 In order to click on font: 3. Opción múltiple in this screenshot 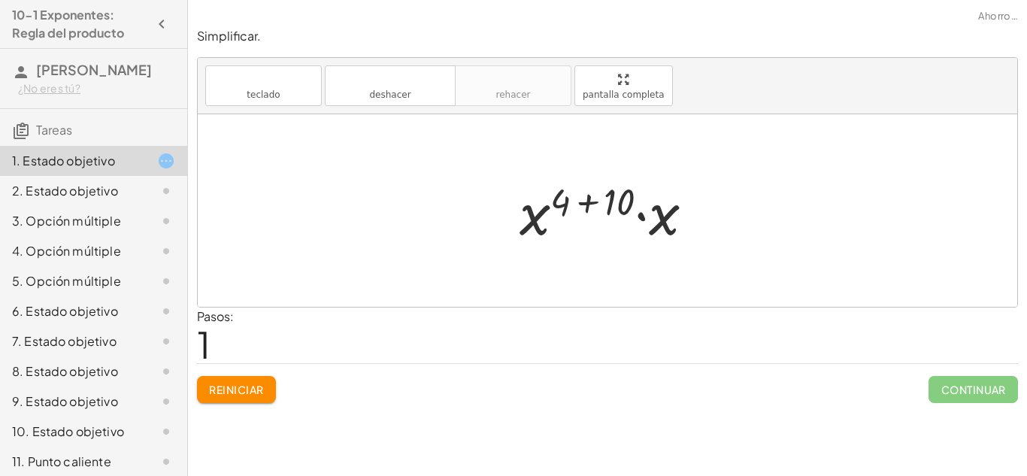, I will do `click(66, 220)`.